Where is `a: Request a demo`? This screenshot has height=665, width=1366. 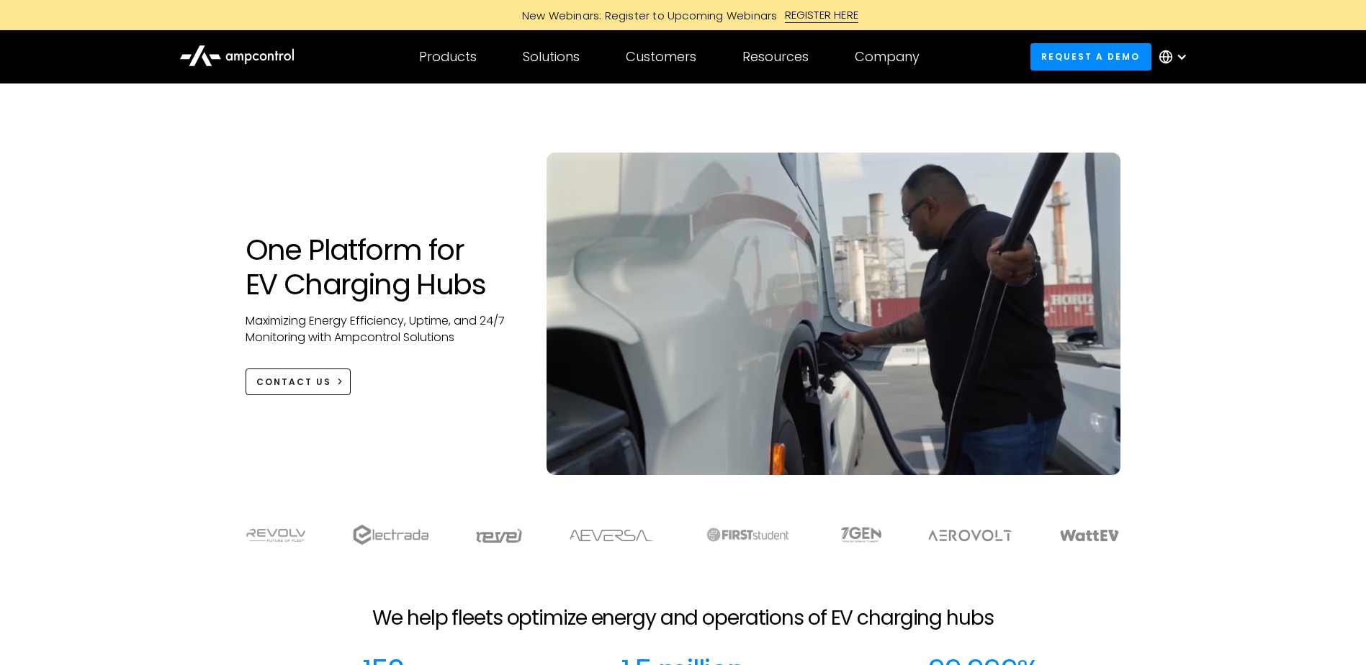 a: Request a demo is located at coordinates (1091, 56).